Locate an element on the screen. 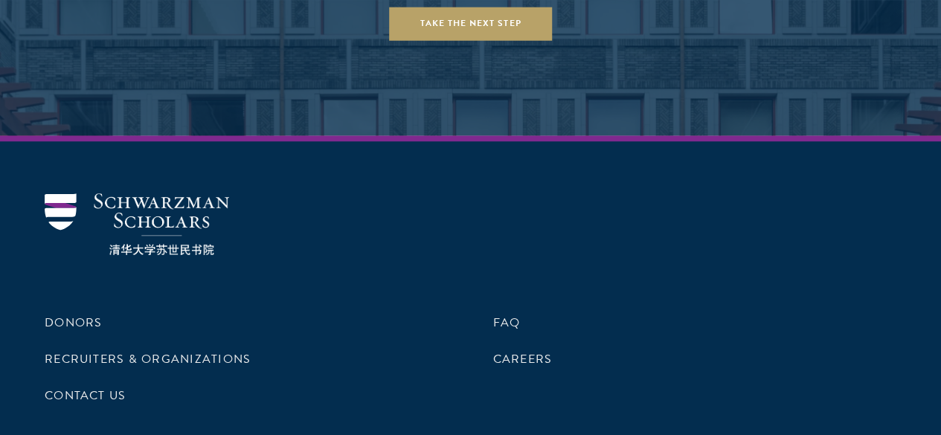 This screenshot has height=435, width=941. a: Recruiters & Organizations is located at coordinates (147, 359).